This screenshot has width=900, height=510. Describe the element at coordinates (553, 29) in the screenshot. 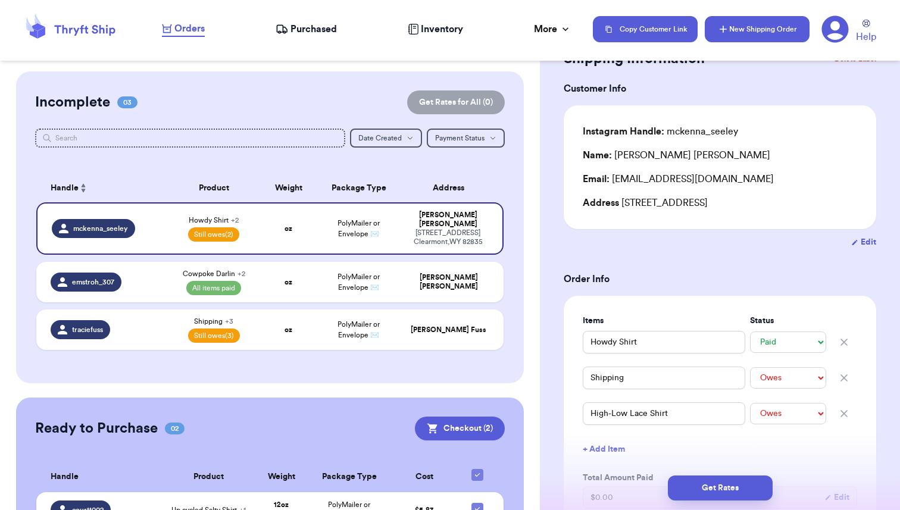

I see `div: More` at that location.